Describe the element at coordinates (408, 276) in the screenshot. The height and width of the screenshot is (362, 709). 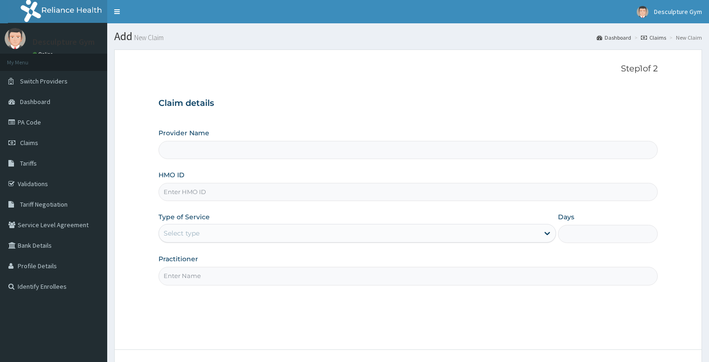
I see `input: Enter Name` at that location.